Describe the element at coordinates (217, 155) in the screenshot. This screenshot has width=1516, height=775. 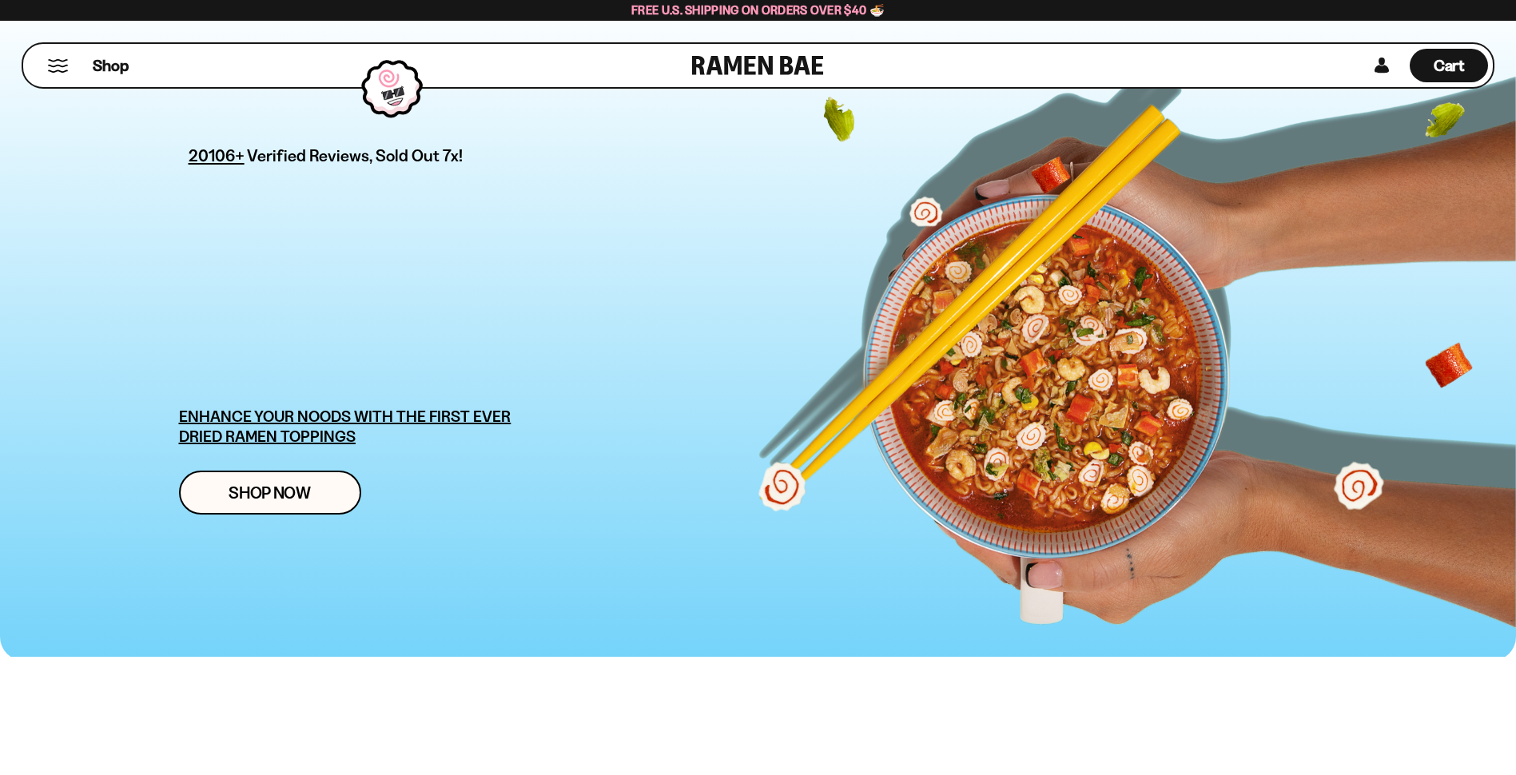
I see `span: 20106+` at that location.